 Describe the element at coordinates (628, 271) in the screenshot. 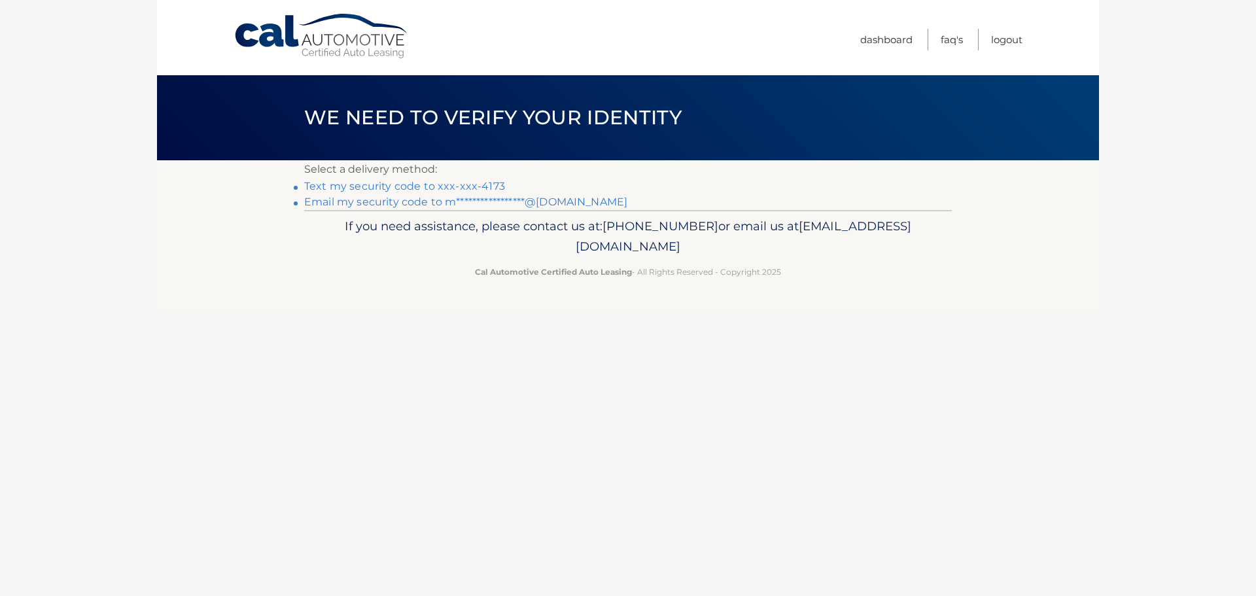

I see `p: - All Rights Reserved - Copyright 2025` at that location.